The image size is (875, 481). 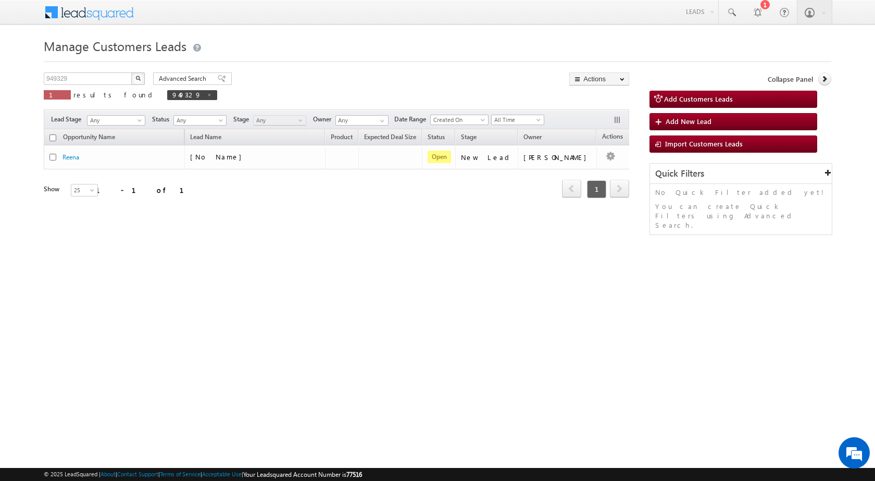 What do you see at coordinates (184, 79) in the screenshot?
I see `span: Advanced Search` at bounding box center [184, 79].